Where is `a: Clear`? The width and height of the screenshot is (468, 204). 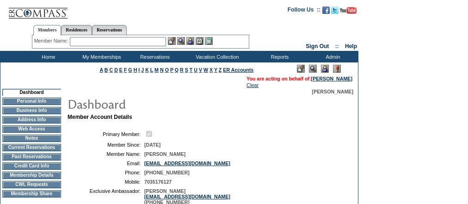
a: Clear is located at coordinates (253, 85).